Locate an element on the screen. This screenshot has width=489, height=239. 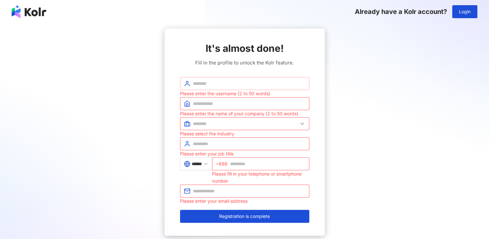
div: Please enter your email address is located at coordinates (245, 201).